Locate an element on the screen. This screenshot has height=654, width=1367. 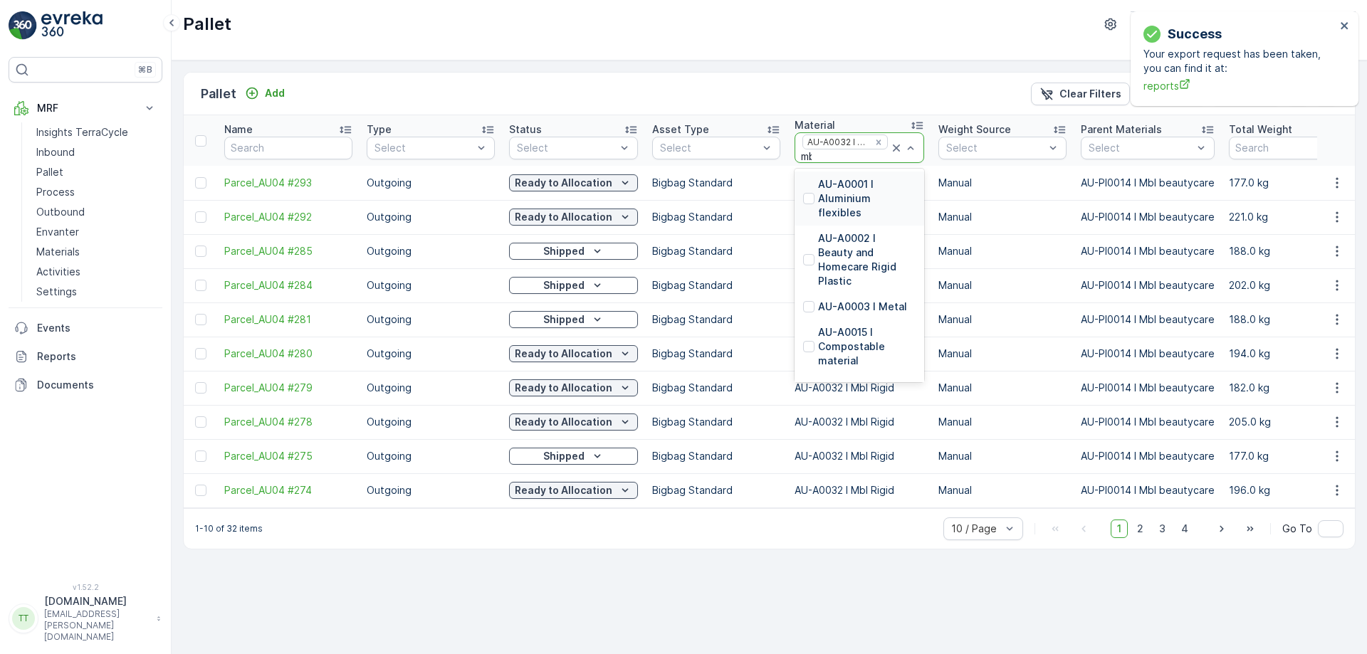
a: Settings is located at coordinates (96, 292).